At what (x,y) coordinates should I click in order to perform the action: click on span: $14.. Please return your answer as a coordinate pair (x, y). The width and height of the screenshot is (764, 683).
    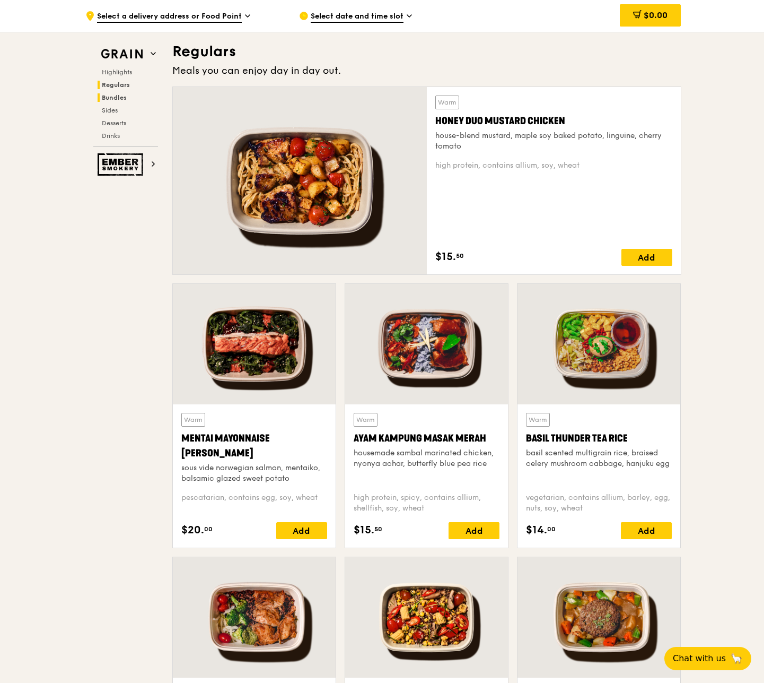
    Looking at the image, I should click on (537, 530).